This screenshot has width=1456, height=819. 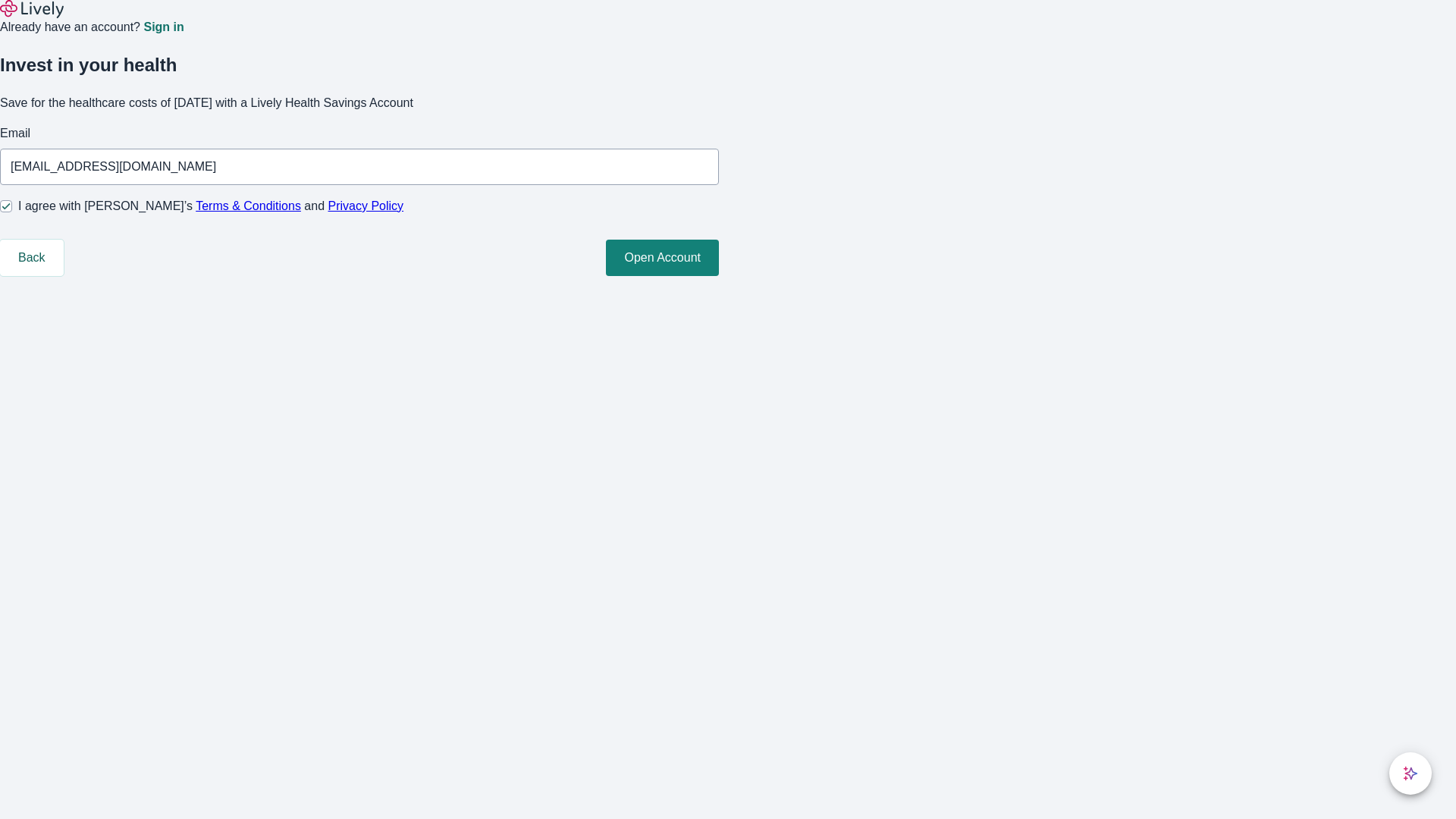 I want to click on button: Open Account, so click(x=662, y=258).